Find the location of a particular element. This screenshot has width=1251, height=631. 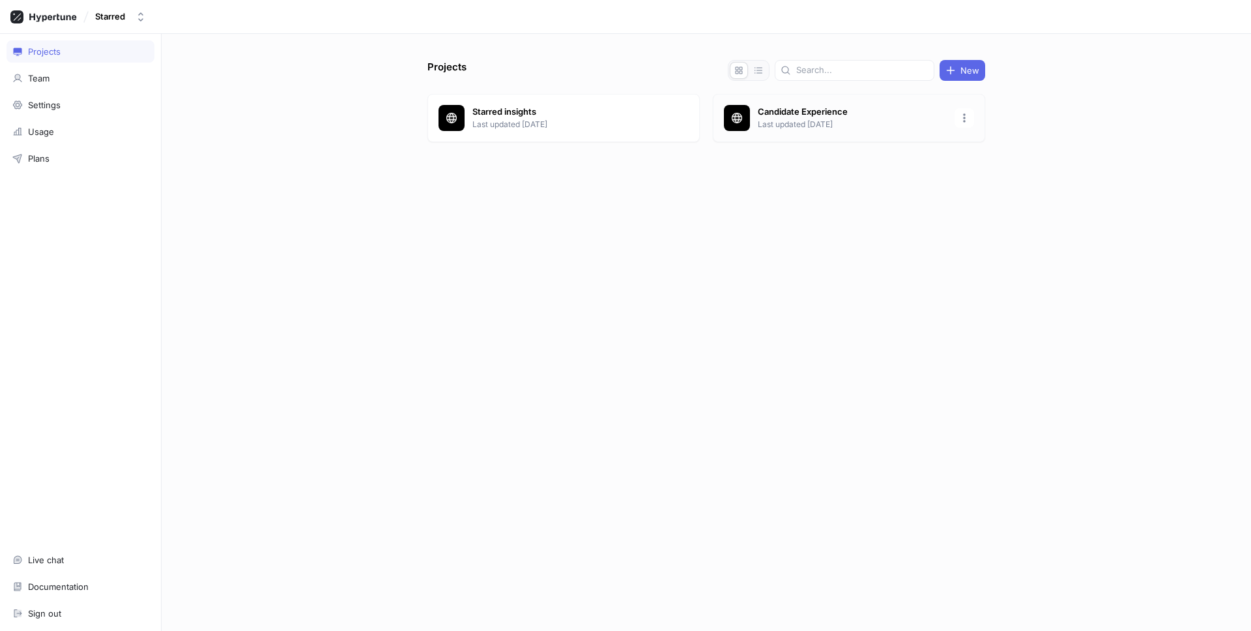

div: Plans is located at coordinates (38, 158).